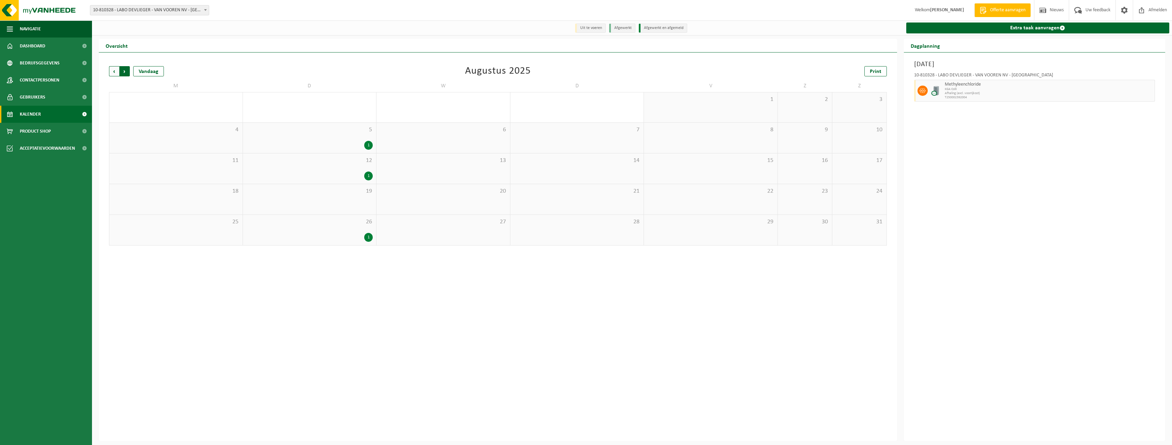  What do you see at coordinates (176, 191) in the screenshot?
I see `span: 18` at bounding box center [176, 191].